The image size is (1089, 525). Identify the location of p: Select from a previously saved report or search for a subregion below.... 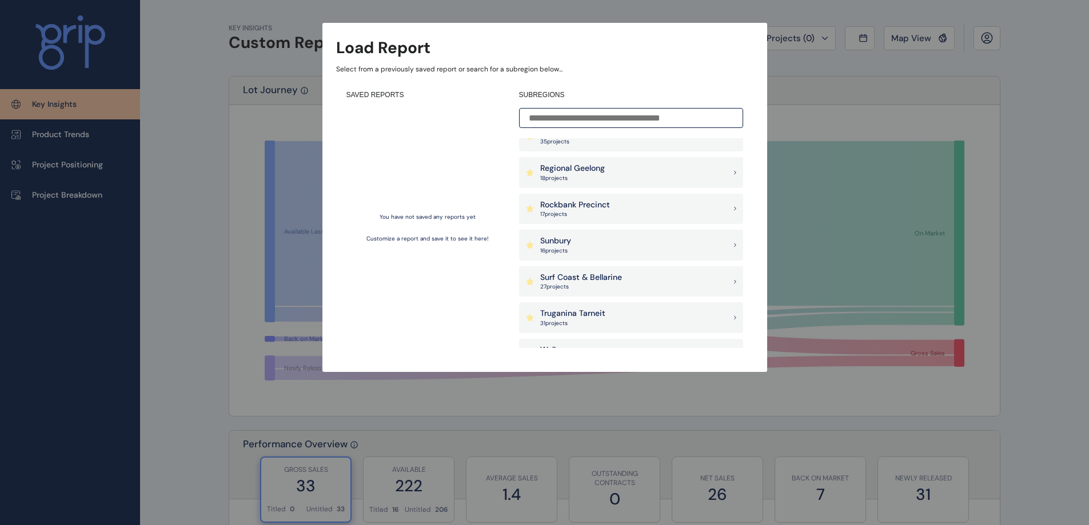
(545, 69).